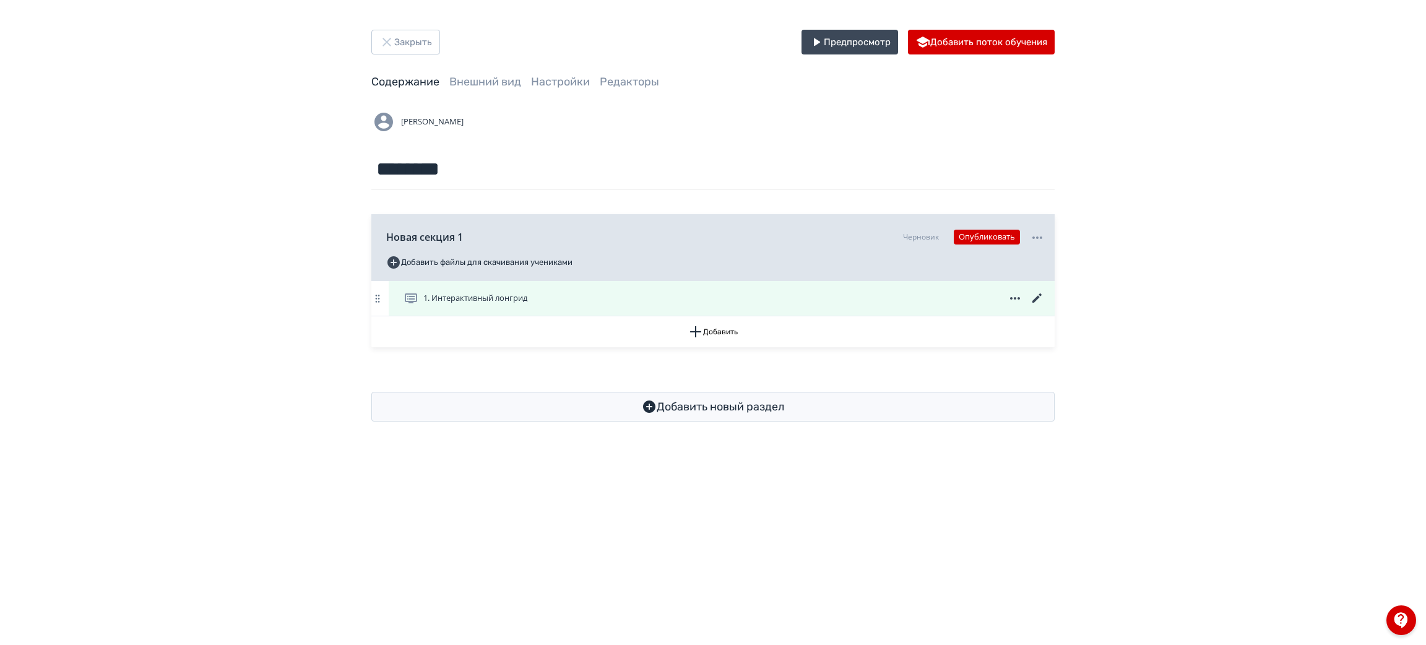 The width and height of the screenshot is (1426, 645). What do you see at coordinates (713, 332) in the screenshot?
I see `button: Добавить` at bounding box center [713, 332].